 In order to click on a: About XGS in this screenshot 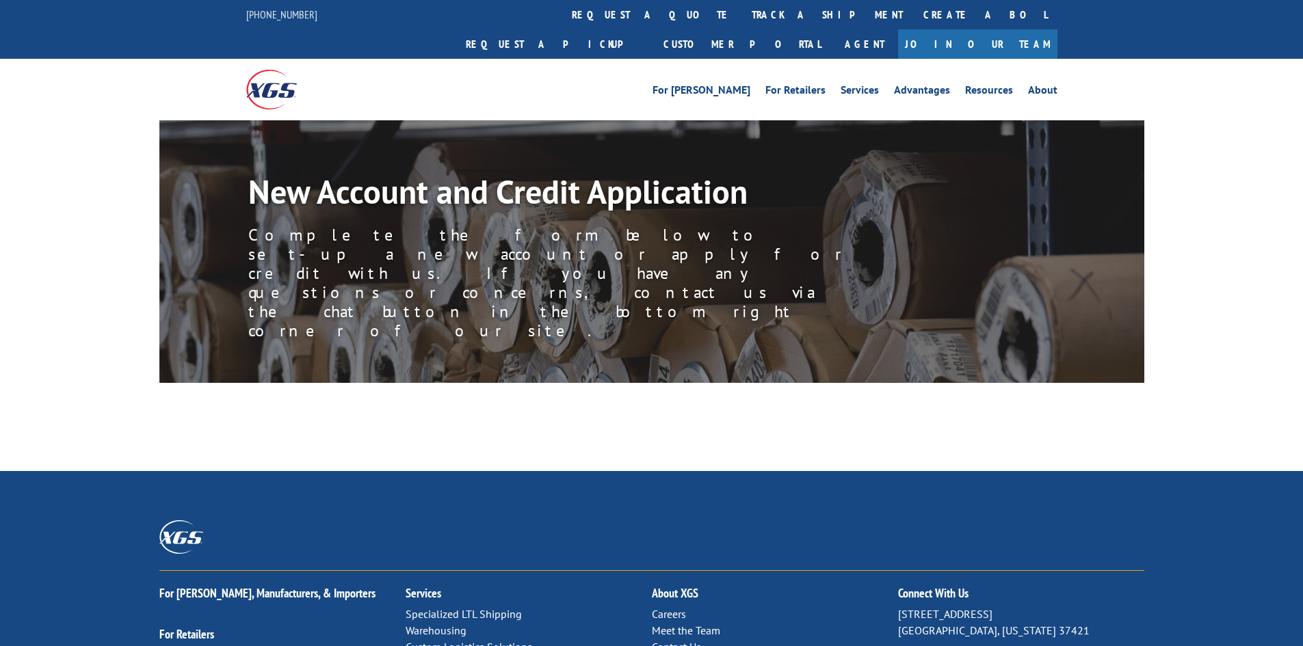, I will do `click(675, 593)`.